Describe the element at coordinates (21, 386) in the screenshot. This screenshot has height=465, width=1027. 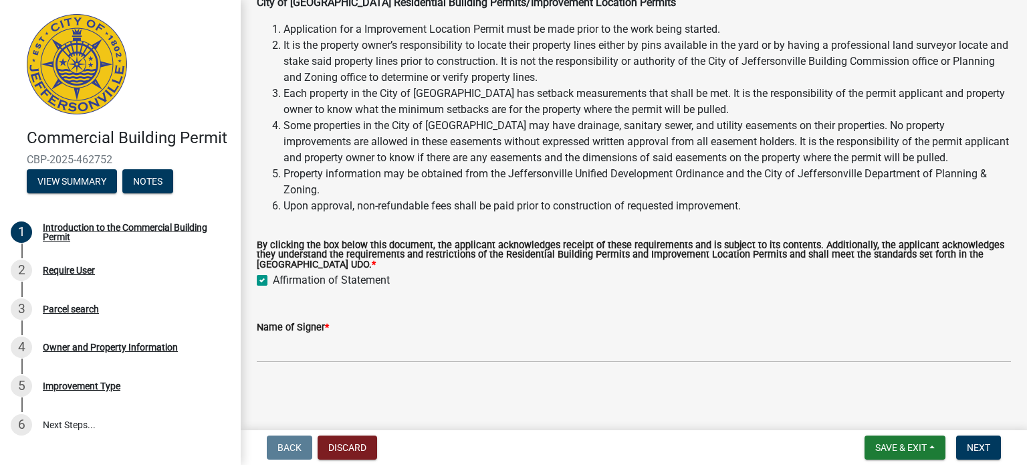
I see `div: 5` at that location.